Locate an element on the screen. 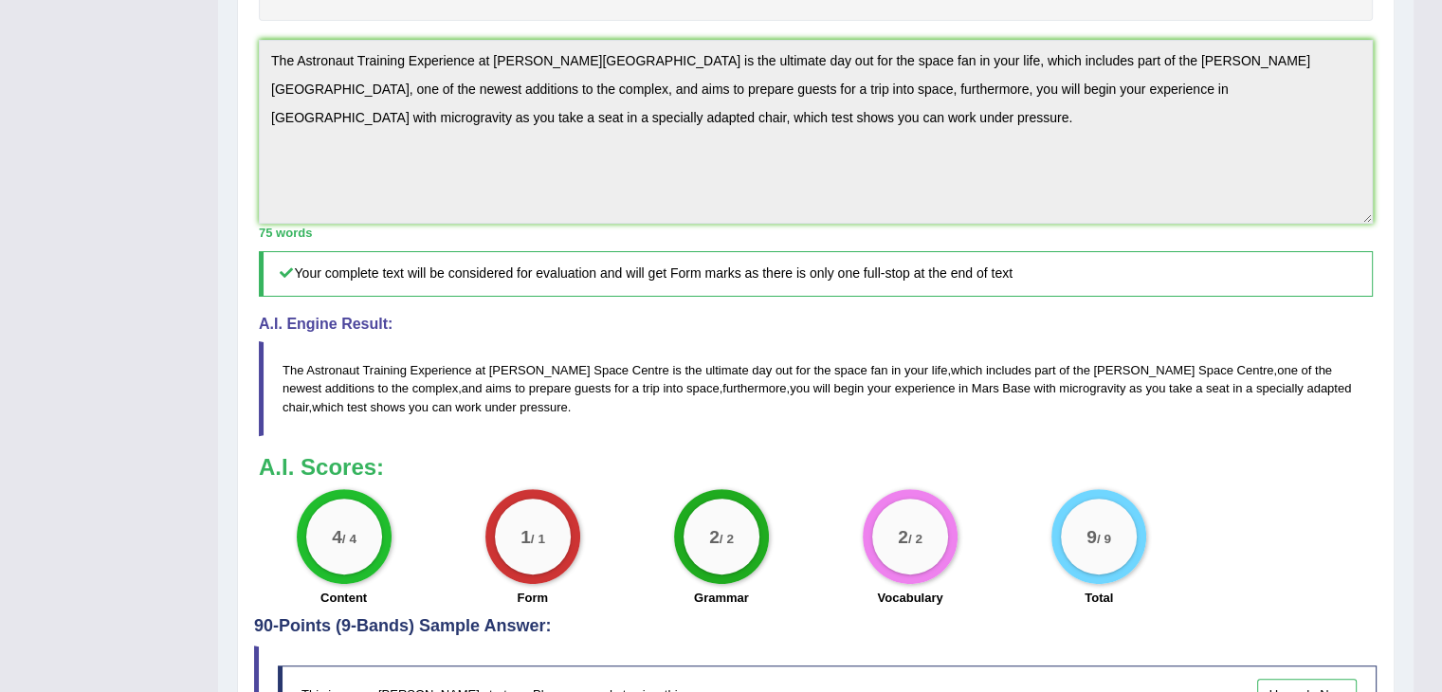 The height and width of the screenshot is (692, 1442). label: Total is located at coordinates (1099, 597).